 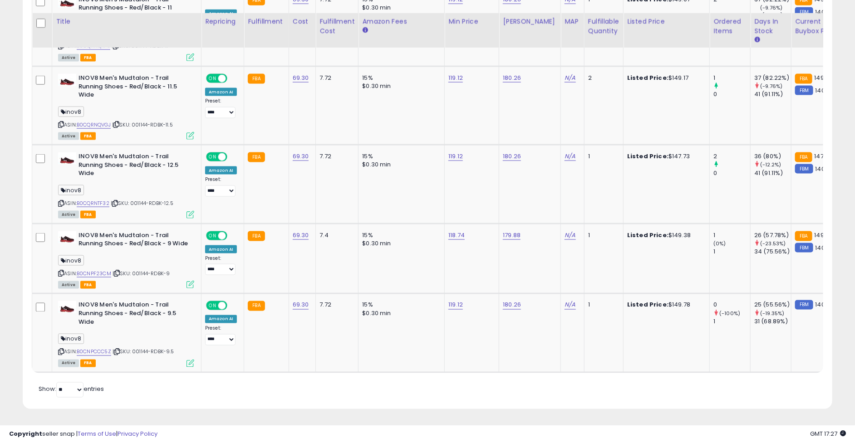 What do you see at coordinates (772, 235) in the screenshot?
I see `div: 26 (57.78%)` at bounding box center [772, 235].